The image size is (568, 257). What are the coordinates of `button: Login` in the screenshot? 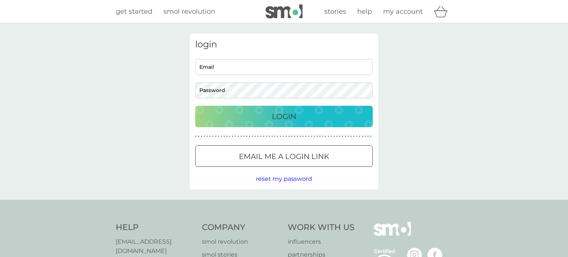 It's located at (284, 117).